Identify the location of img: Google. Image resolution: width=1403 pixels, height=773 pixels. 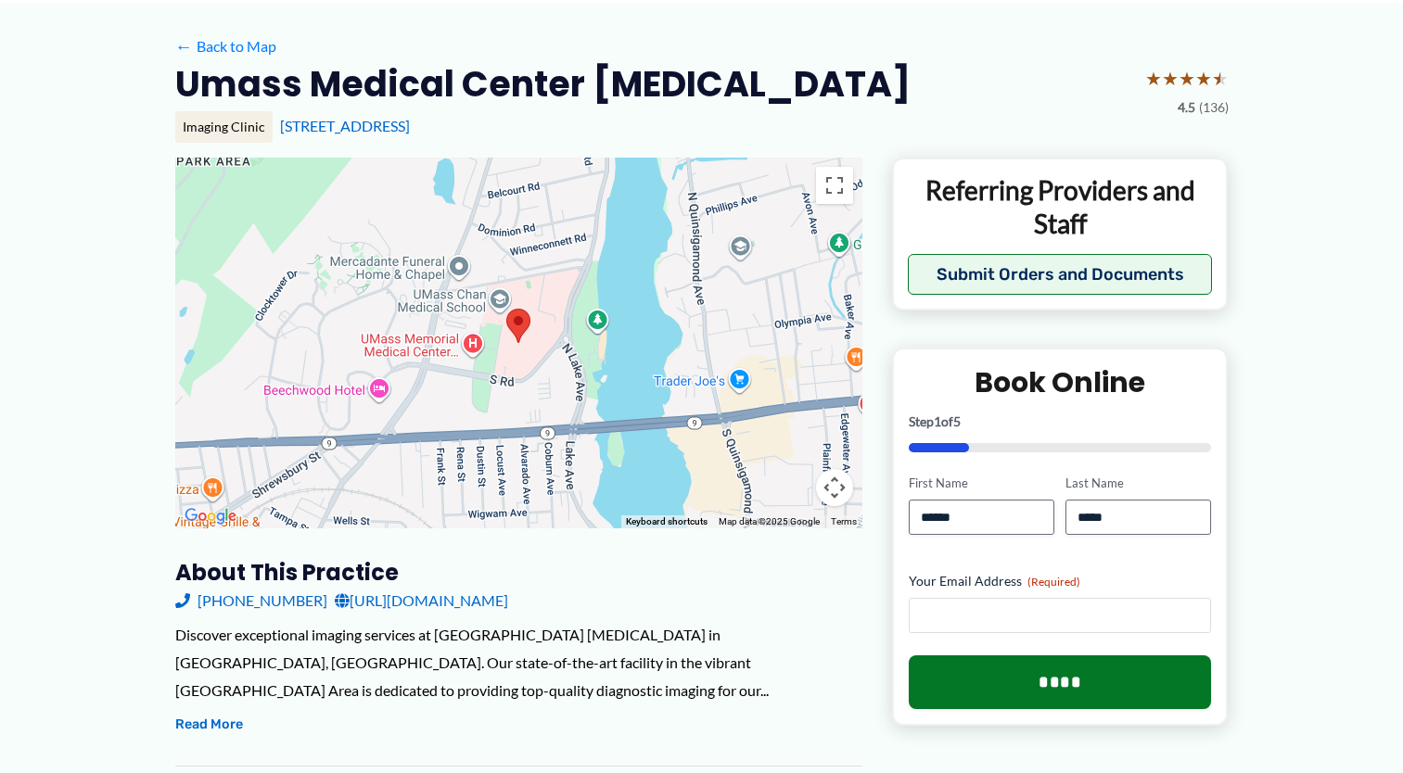
(210, 516).